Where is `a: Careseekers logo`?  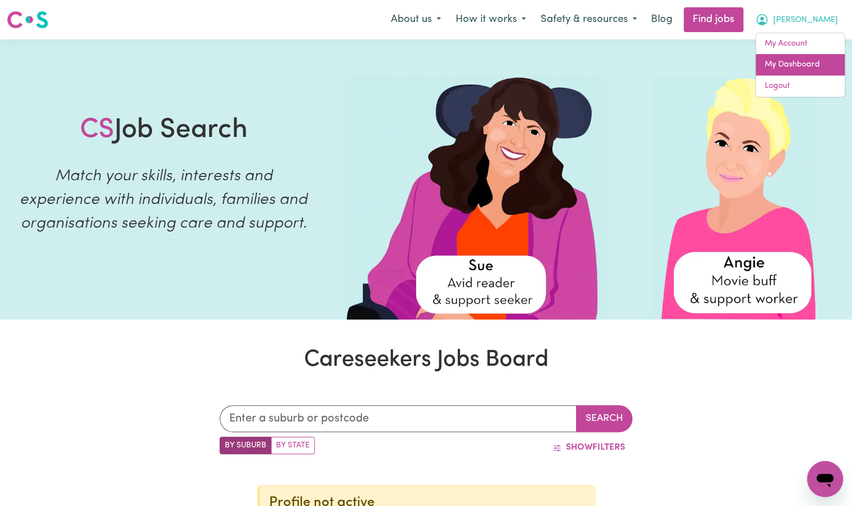 a: Careseekers logo is located at coordinates (28, 20).